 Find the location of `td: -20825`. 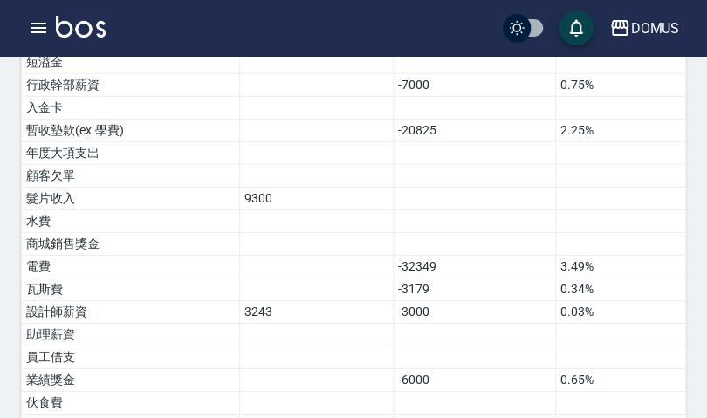

td: -20825 is located at coordinates (474, 131).